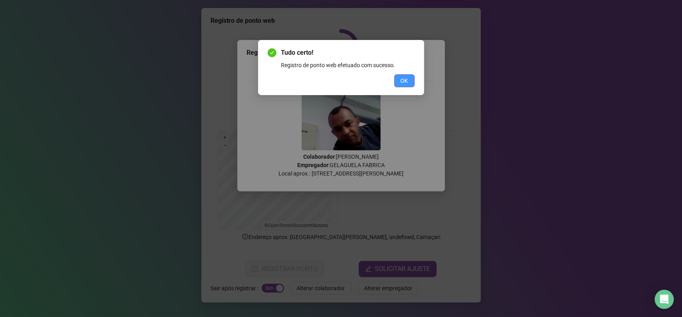  Describe the element at coordinates (272, 53) in the screenshot. I see `span: check-circle` at that location.